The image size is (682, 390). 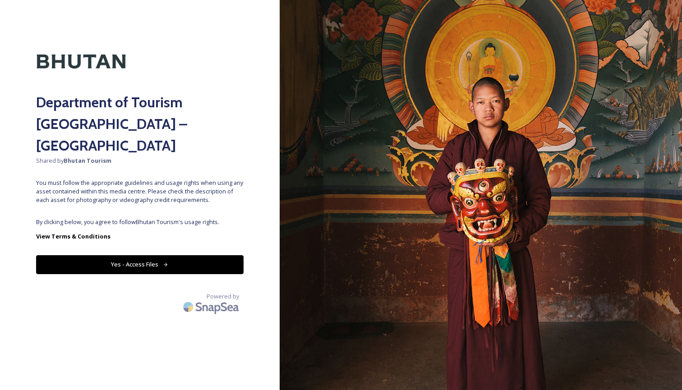 I want to click on img: Kingdom-of-Bhutan-Logo.png, so click(x=81, y=61).